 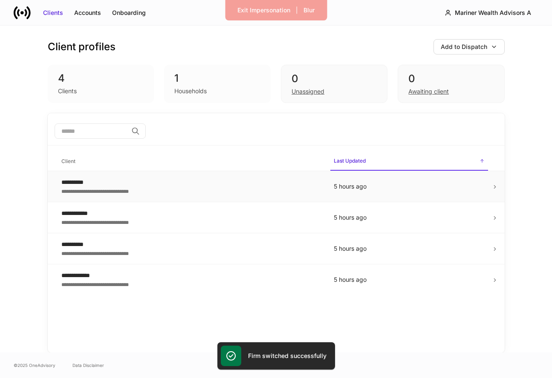 What do you see at coordinates (191, 162) in the screenshot?
I see `span: Client` at bounding box center [191, 162].